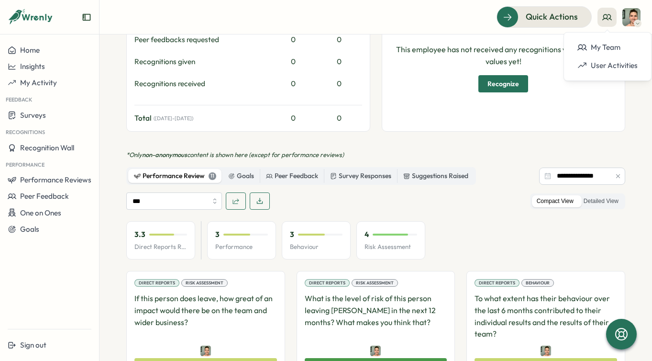 This screenshot has height=361, width=652. Describe the element at coordinates (632, 17) in the screenshot. I see `button: Tobit Michael` at that location.